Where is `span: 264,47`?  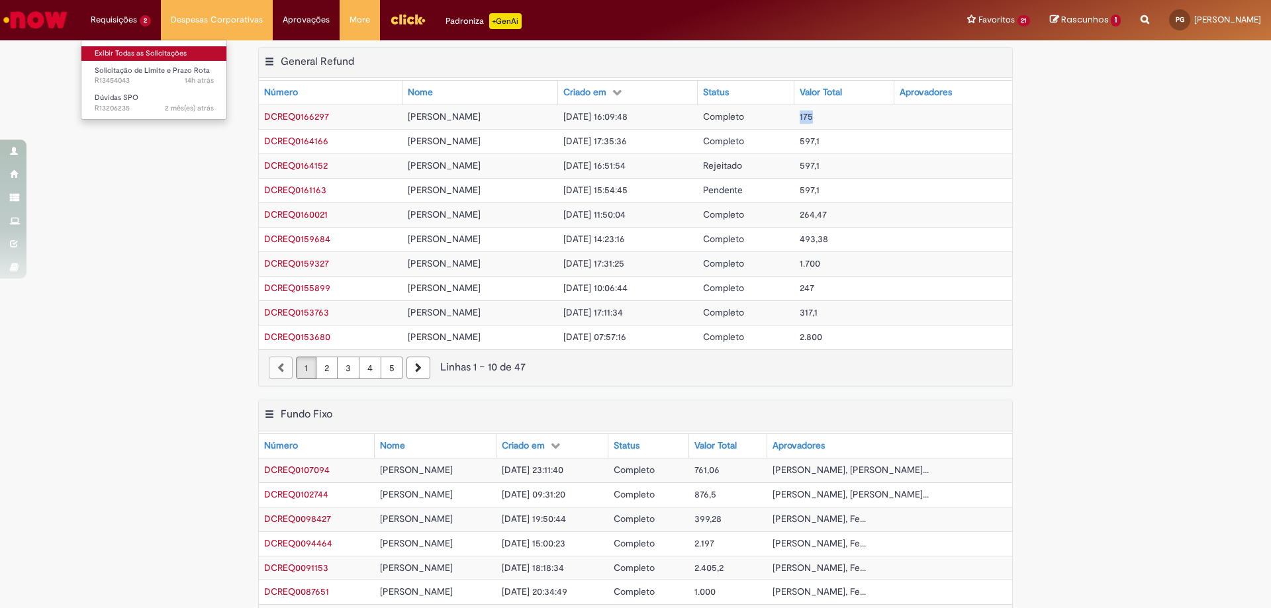 span: 264,47 is located at coordinates (813, 215).